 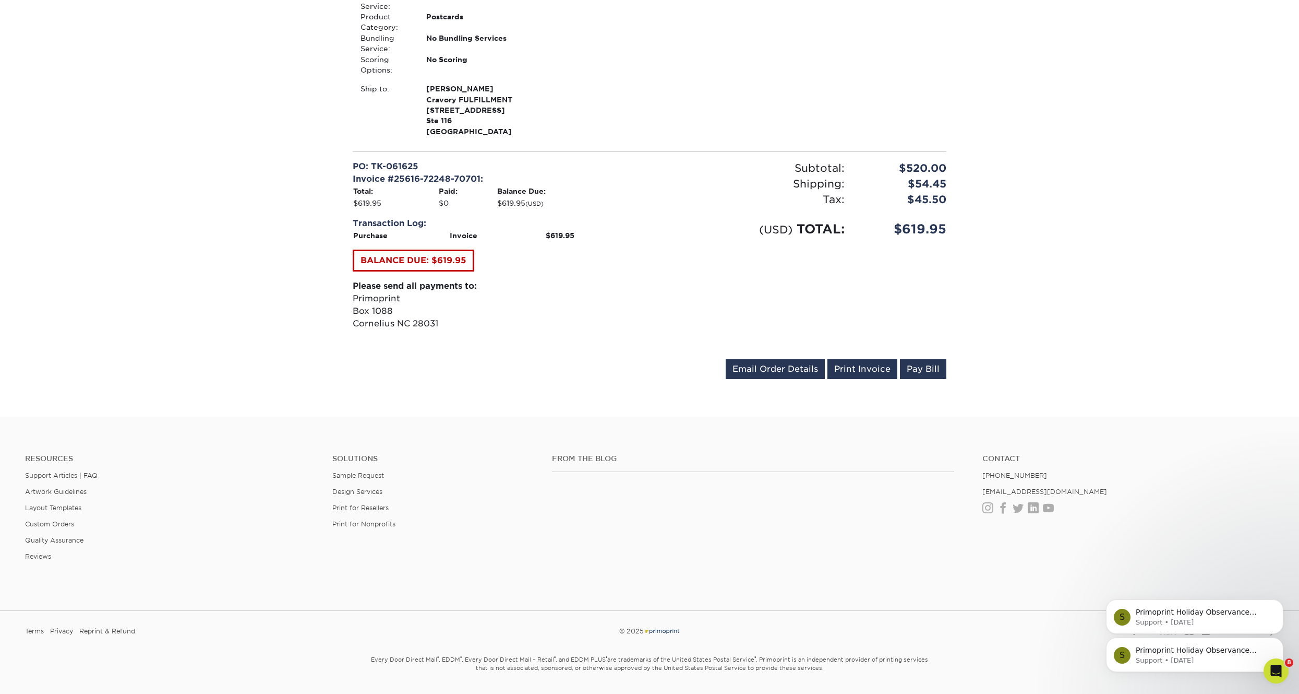 I want to click on div: message notification from Support, 22w ago. Primoprint Holiday Observance Please note that our cu..., so click(x=104, y=83).